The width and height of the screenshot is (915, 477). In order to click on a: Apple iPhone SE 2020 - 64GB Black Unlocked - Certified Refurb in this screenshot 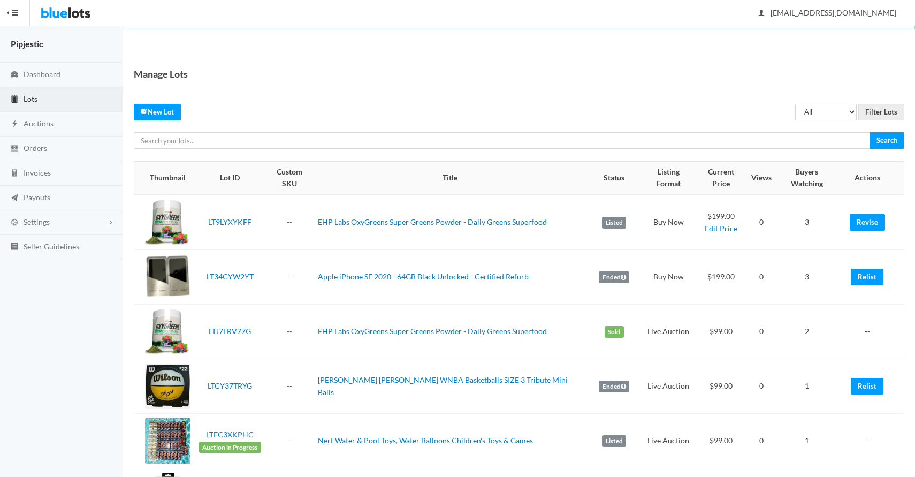, I will do `click(423, 276)`.